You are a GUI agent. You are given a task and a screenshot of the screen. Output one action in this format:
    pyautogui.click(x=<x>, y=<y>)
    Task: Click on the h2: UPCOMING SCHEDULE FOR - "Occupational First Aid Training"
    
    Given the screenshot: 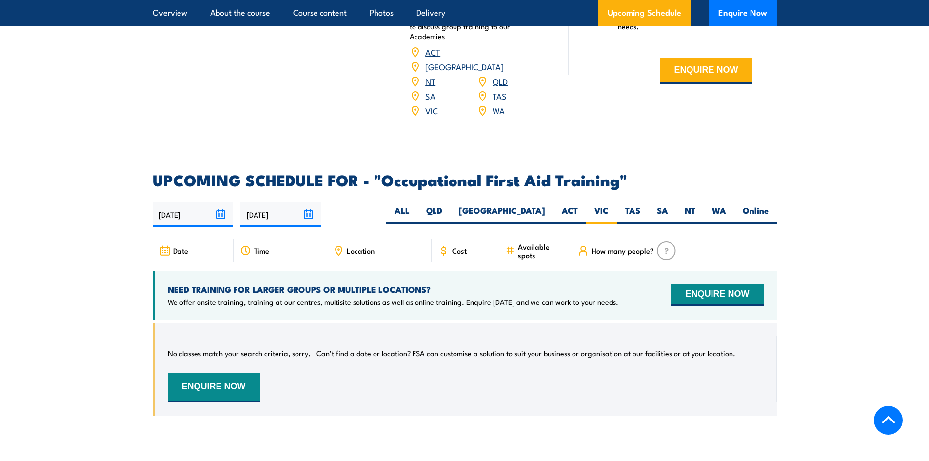 What is the action you would take?
    pyautogui.click(x=465, y=179)
    